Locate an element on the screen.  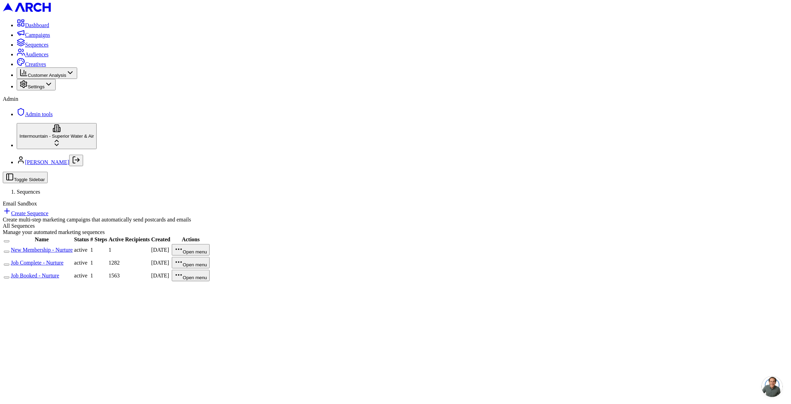
nav: breadcrumb is located at coordinates (395, 192).